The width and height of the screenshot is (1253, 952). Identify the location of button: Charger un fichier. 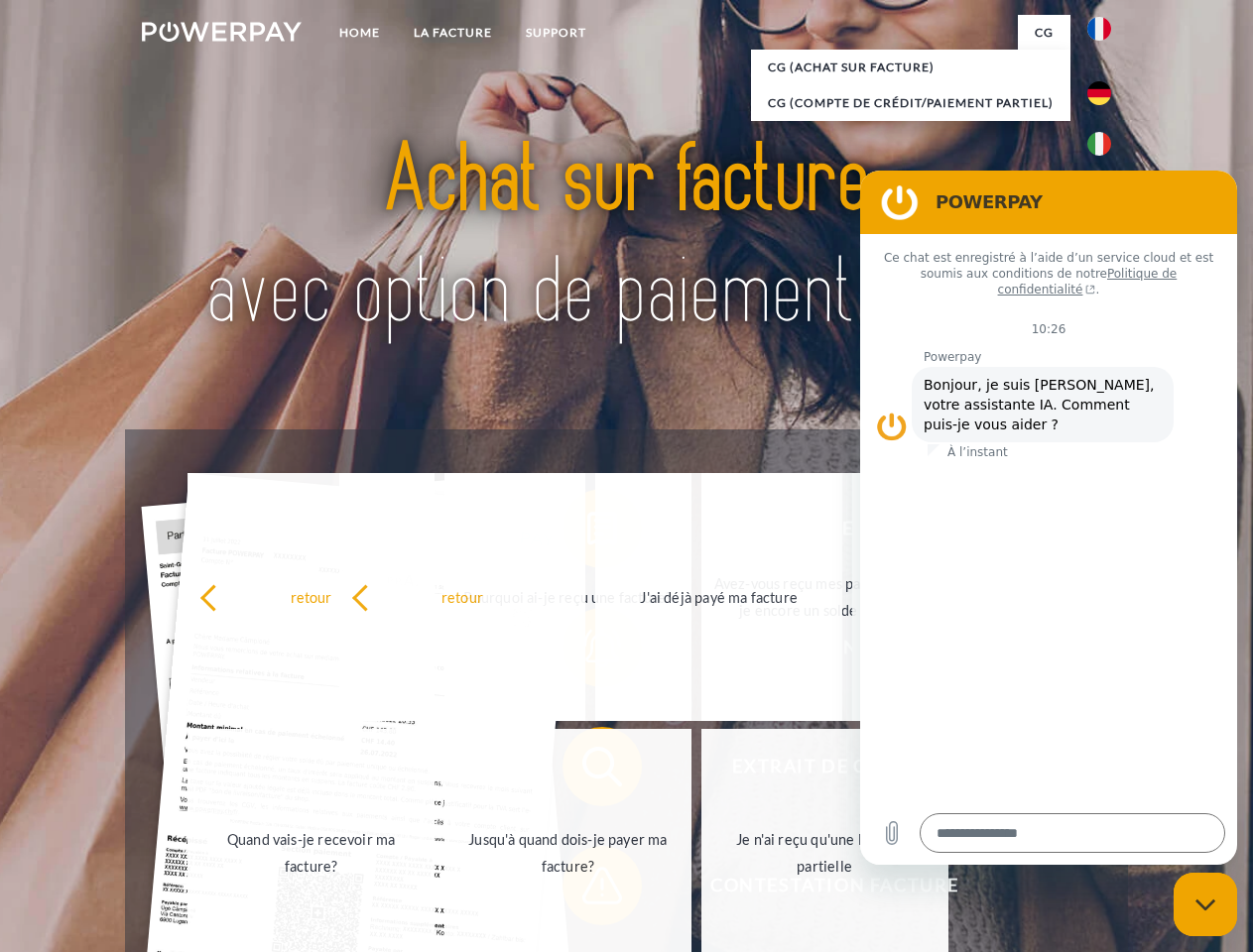
(32, 662).